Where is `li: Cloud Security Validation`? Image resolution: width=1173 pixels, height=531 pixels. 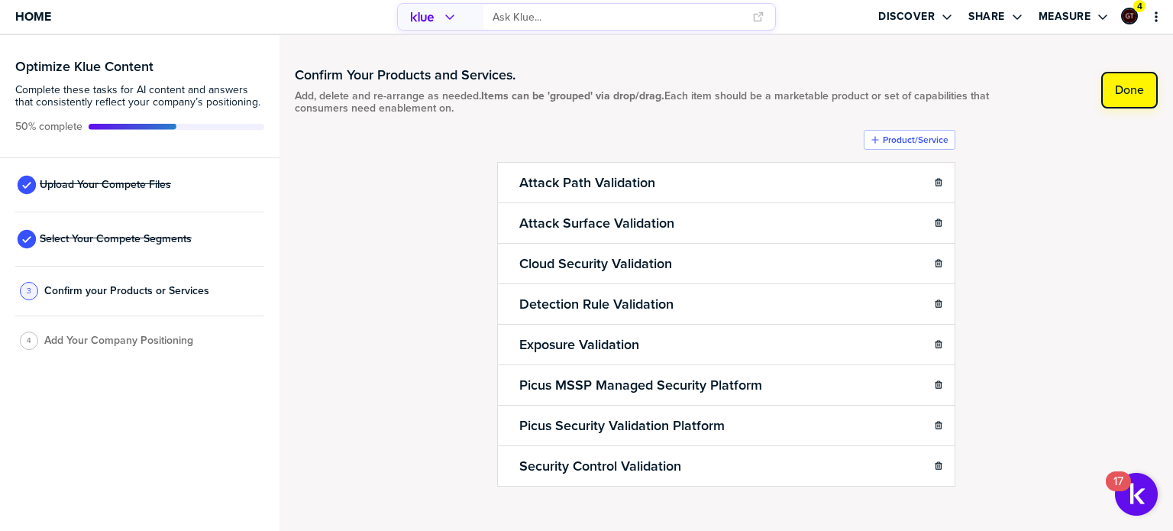 li: Cloud Security Validation is located at coordinates (726, 264).